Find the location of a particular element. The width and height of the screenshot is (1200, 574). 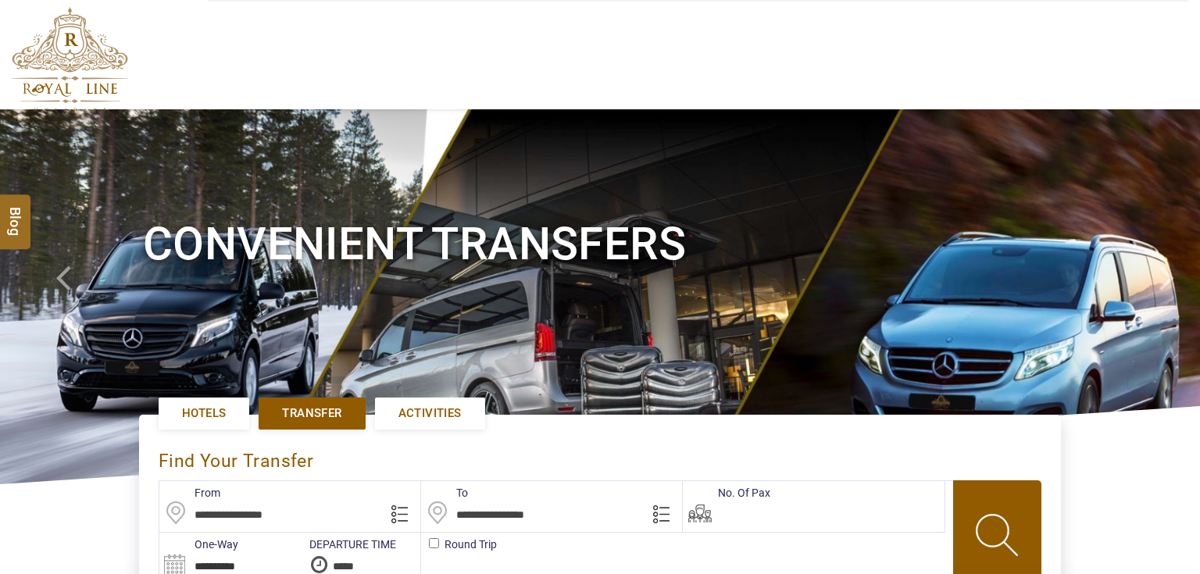

label: No. Of Pax is located at coordinates (726, 493).